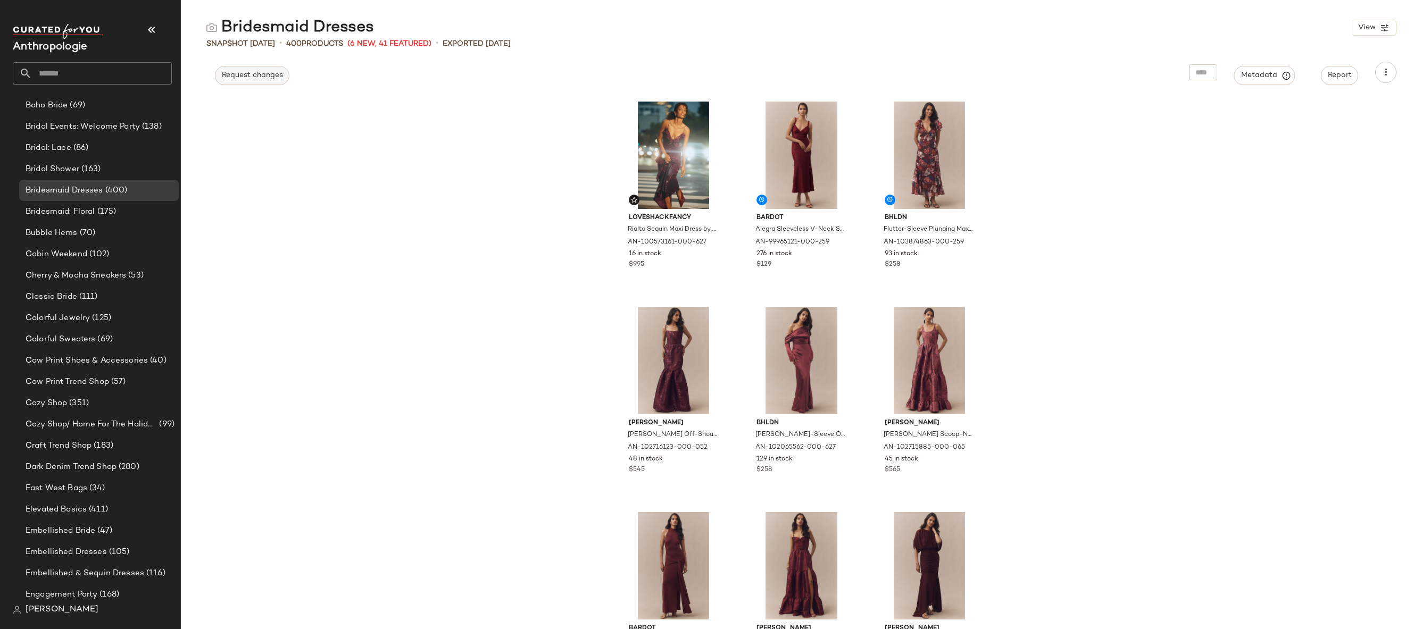  What do you see at coordinates (157, 361) in the screenshot?
I see `span: (40)` at bounding box center [157, 361].